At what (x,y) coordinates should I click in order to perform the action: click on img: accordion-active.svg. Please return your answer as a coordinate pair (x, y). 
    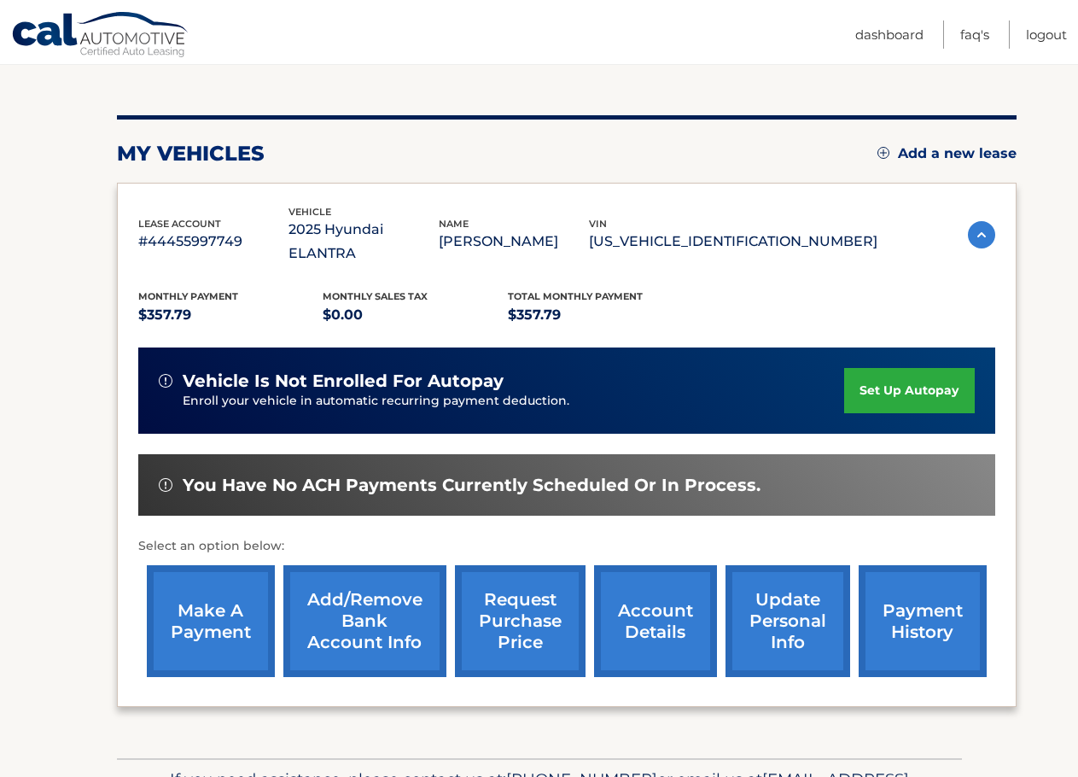
    Looking at the image, I should click on (981, 235).